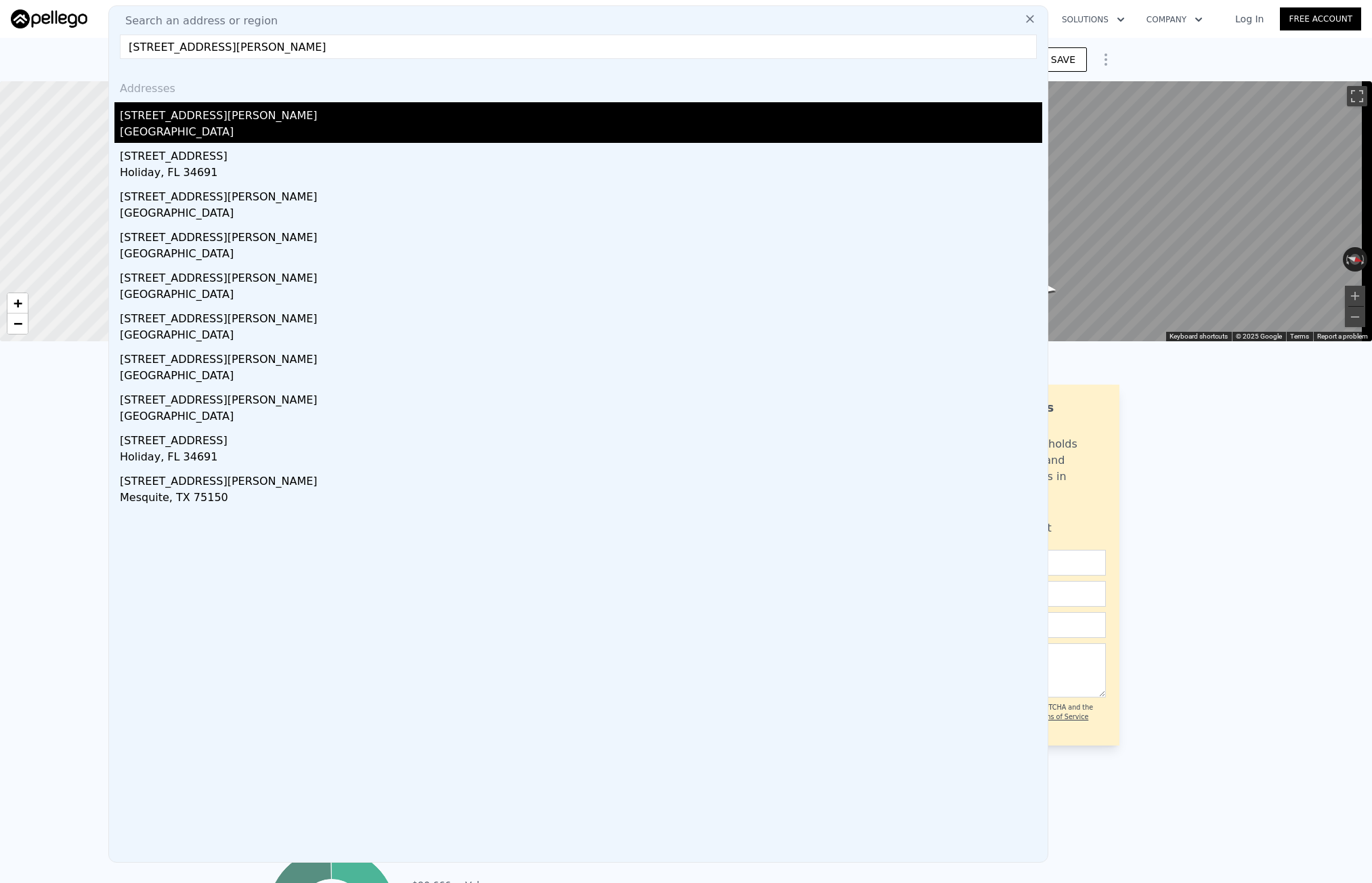  What do you see at coordinates (1093, 20) in the screenshot?
I see `button: Solutions` at bounding box center [1093, 20].